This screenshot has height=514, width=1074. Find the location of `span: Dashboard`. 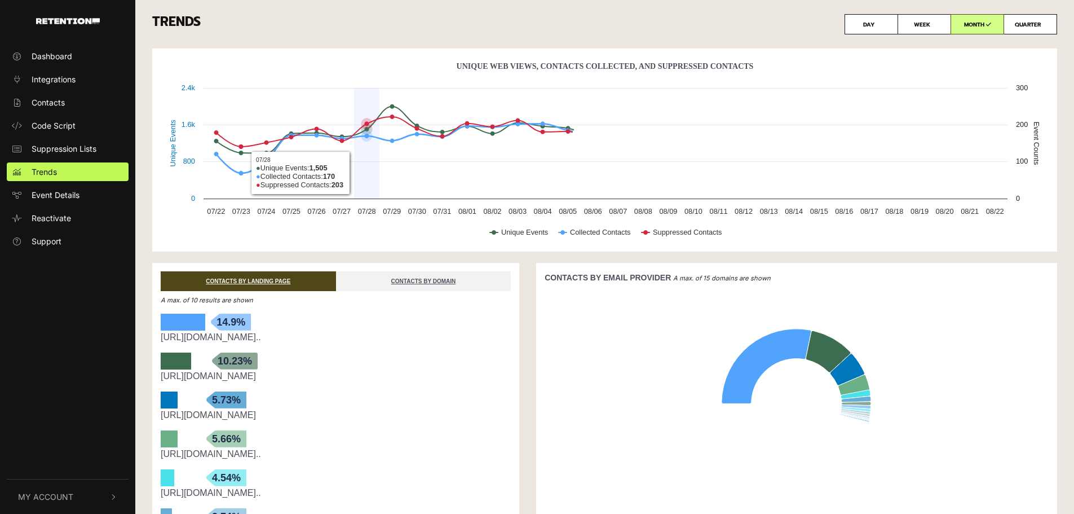

span: Dashboard is located at coordinates (52, 56).